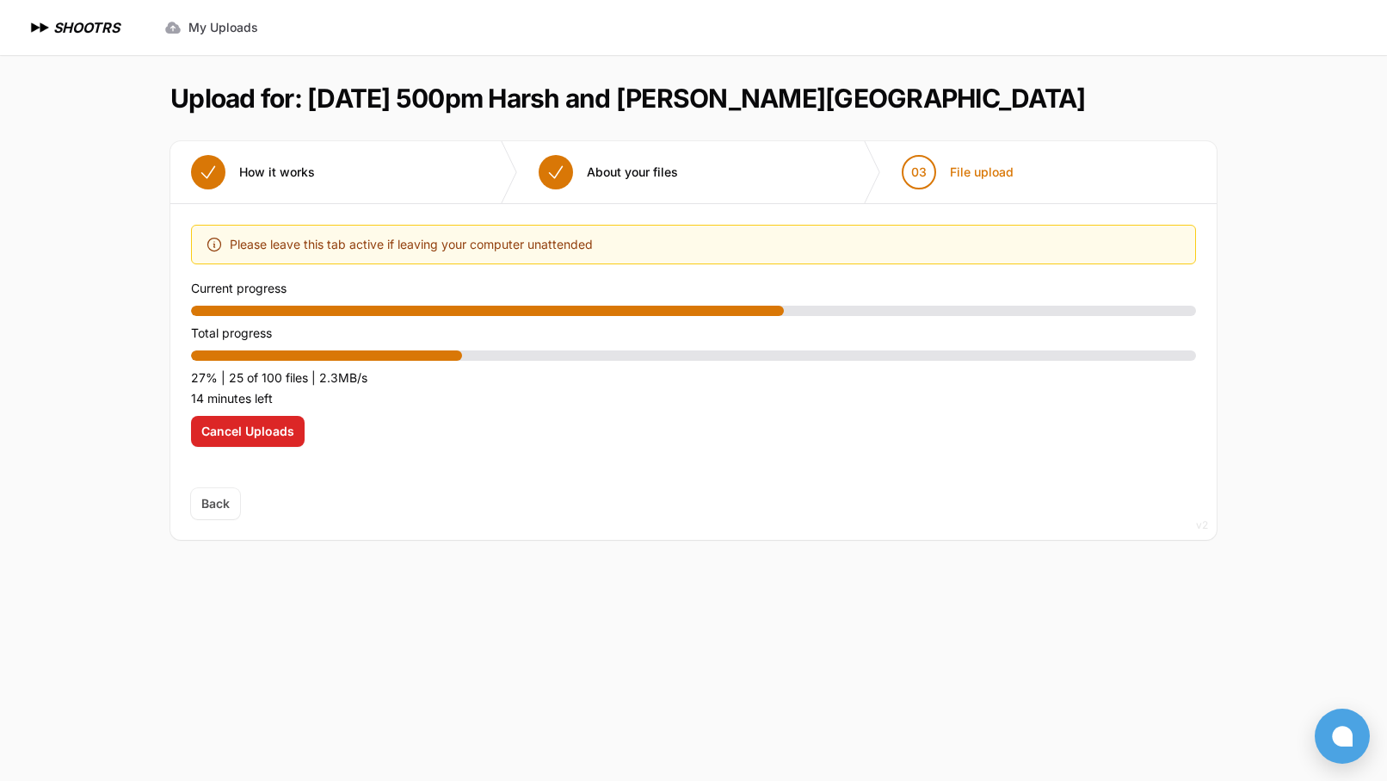  What do you see at coordinates (223, 28) in the screenshot?
I see `span: My Uploads` at bounding box center [223, 28].